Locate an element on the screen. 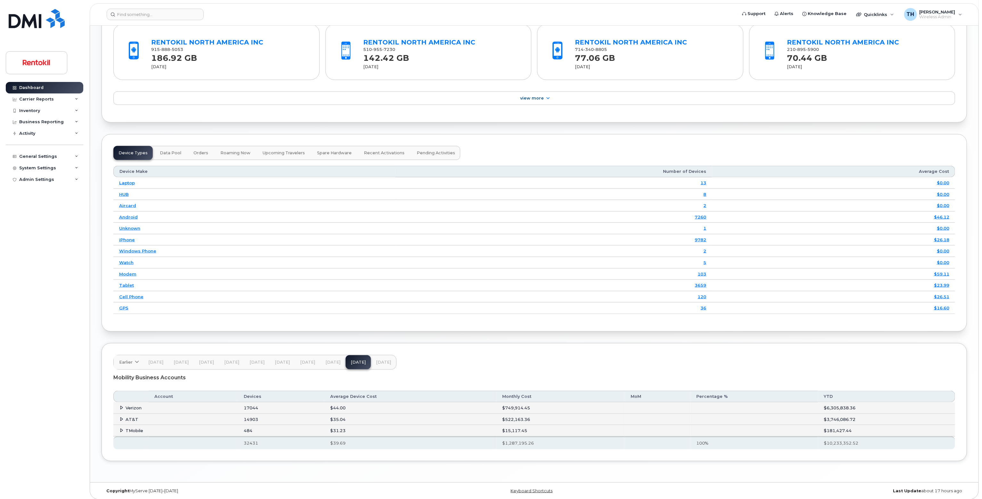  a: Support is located at coordinates (754, 14).